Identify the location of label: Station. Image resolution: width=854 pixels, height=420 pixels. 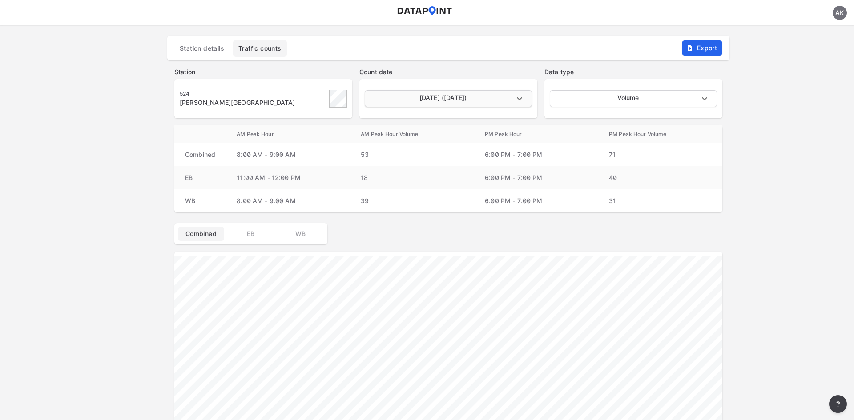
(263, 72).